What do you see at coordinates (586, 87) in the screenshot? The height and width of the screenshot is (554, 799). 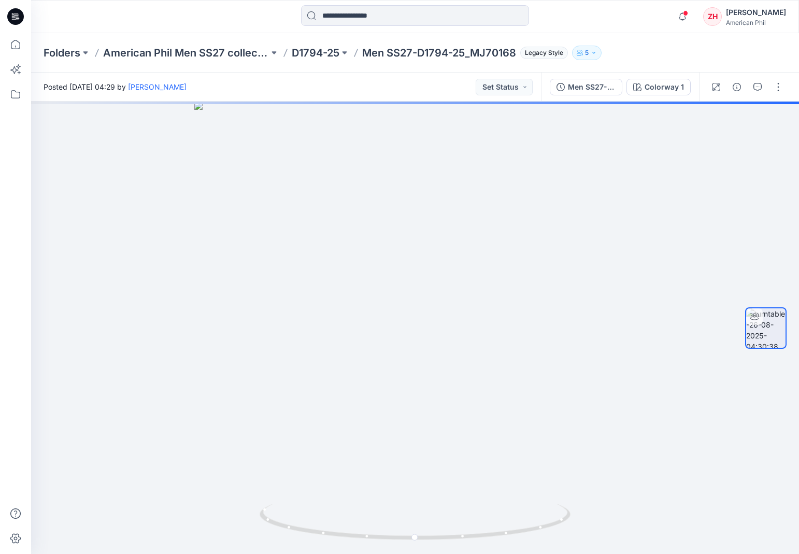 I see `button: Men SS27-D1794-25_MJ70168` at bounding box center [586, 87].